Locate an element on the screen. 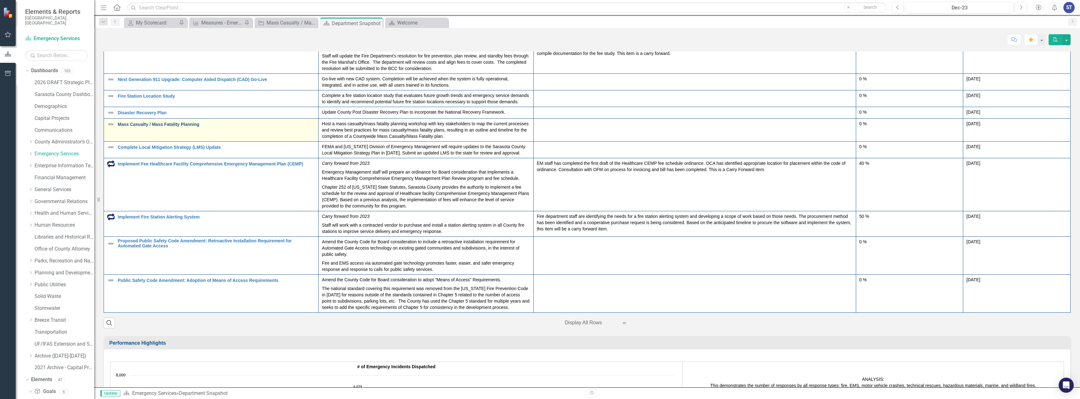  a: Sarasota County Dashboard is located at coordinates (64, 94).